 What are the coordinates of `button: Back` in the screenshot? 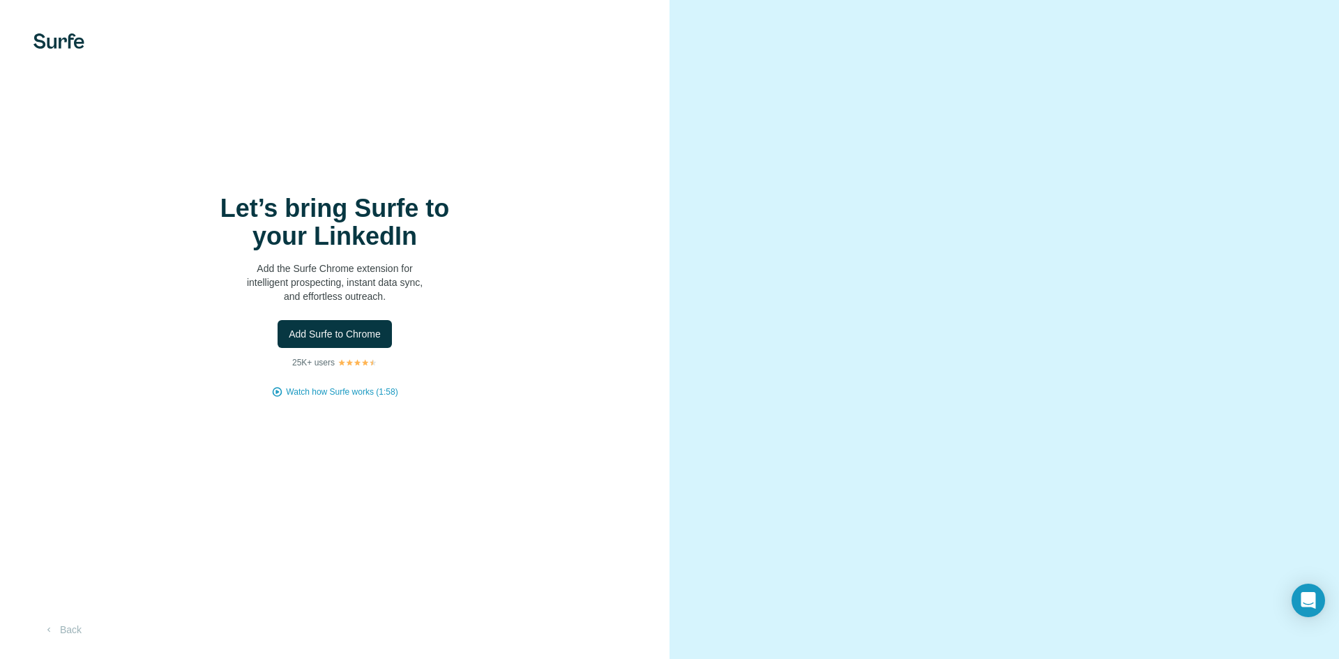 It's located at (62, 630).